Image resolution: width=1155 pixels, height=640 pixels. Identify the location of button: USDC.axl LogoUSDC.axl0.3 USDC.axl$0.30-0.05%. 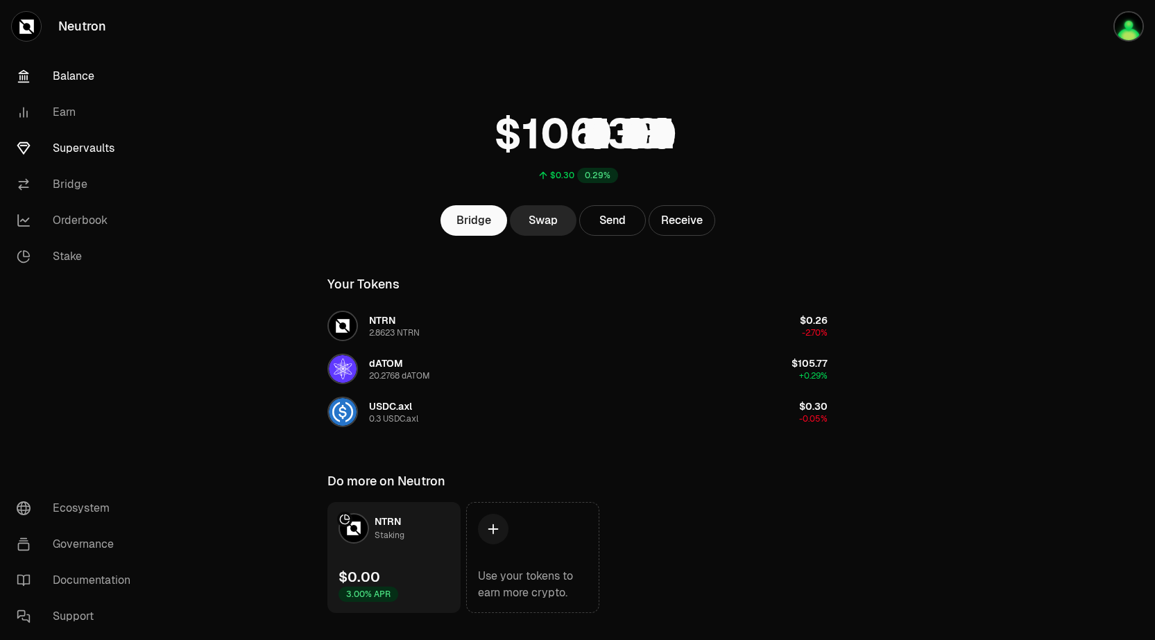
(577, 412).